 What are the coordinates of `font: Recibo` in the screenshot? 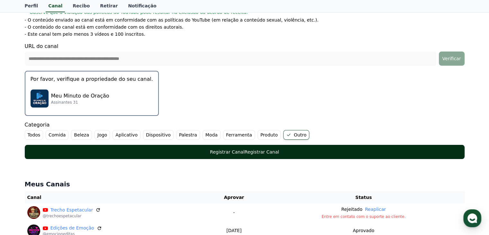 It's located at (81, 6).